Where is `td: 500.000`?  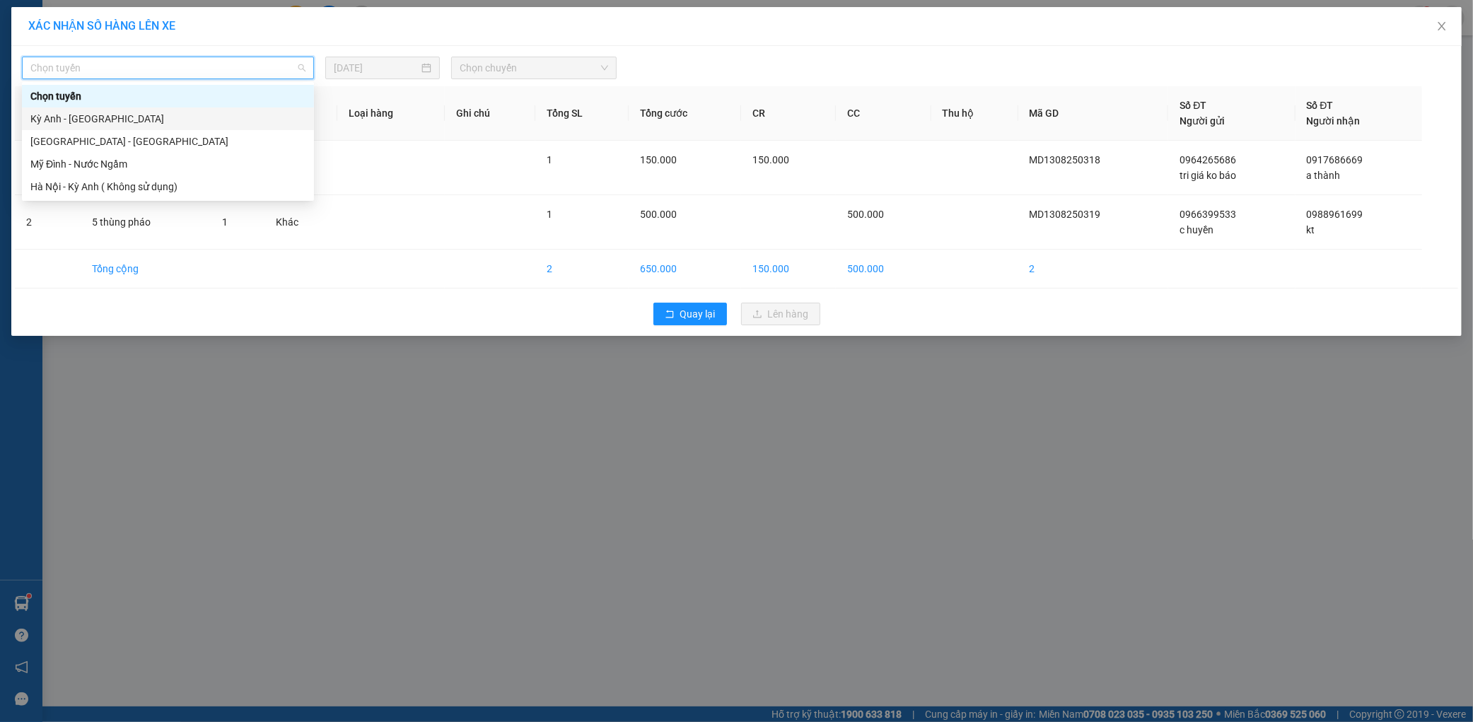 td: 500.000 is located at coordinates (883, 269).